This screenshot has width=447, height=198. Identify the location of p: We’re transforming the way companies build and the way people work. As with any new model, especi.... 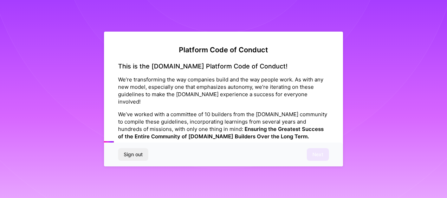
(223, 91).